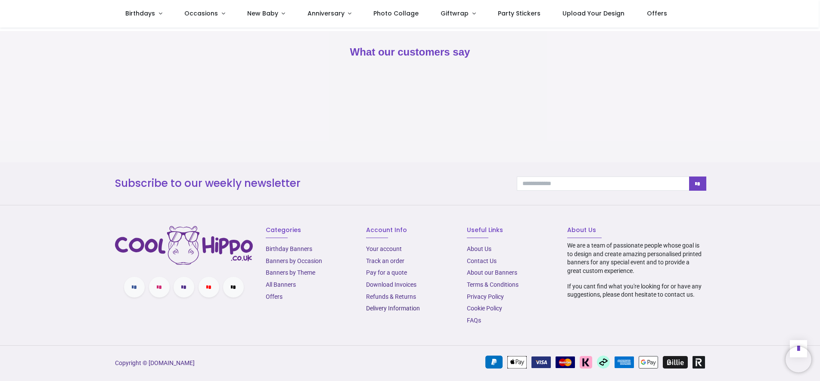  What do you see at coordinates (657, 13) in the screenshot?
I see `span: Offers` at bounding box center [657, 13].